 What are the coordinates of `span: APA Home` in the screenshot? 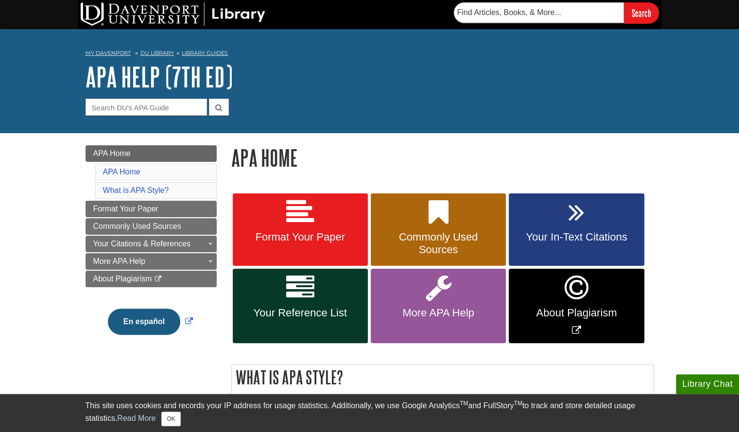 It's located at (112, 153).